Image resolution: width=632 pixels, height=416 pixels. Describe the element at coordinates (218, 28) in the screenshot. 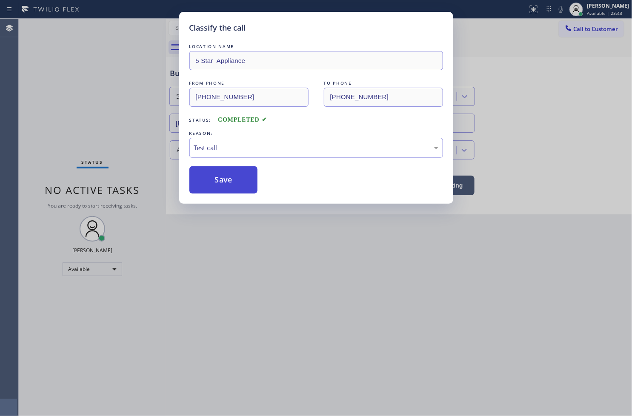

I see `h5: Classify the call` at that location.